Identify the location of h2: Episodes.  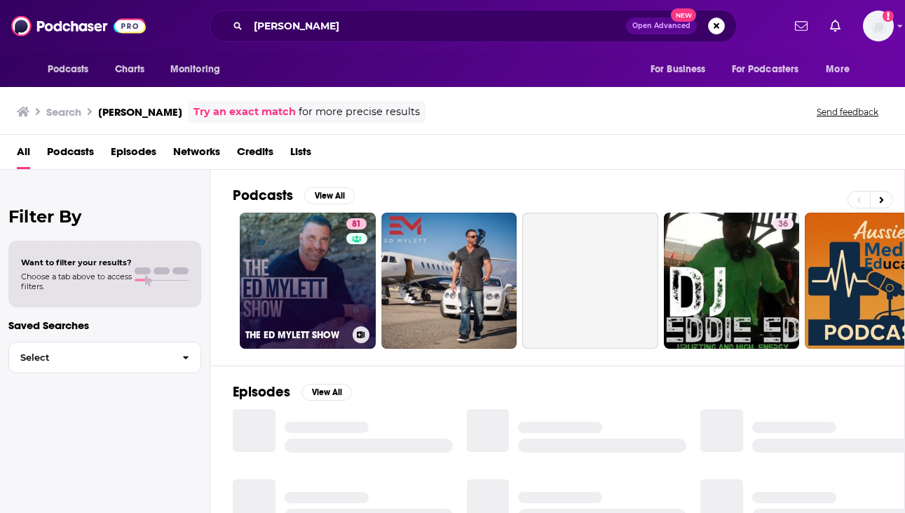
(262, 391).